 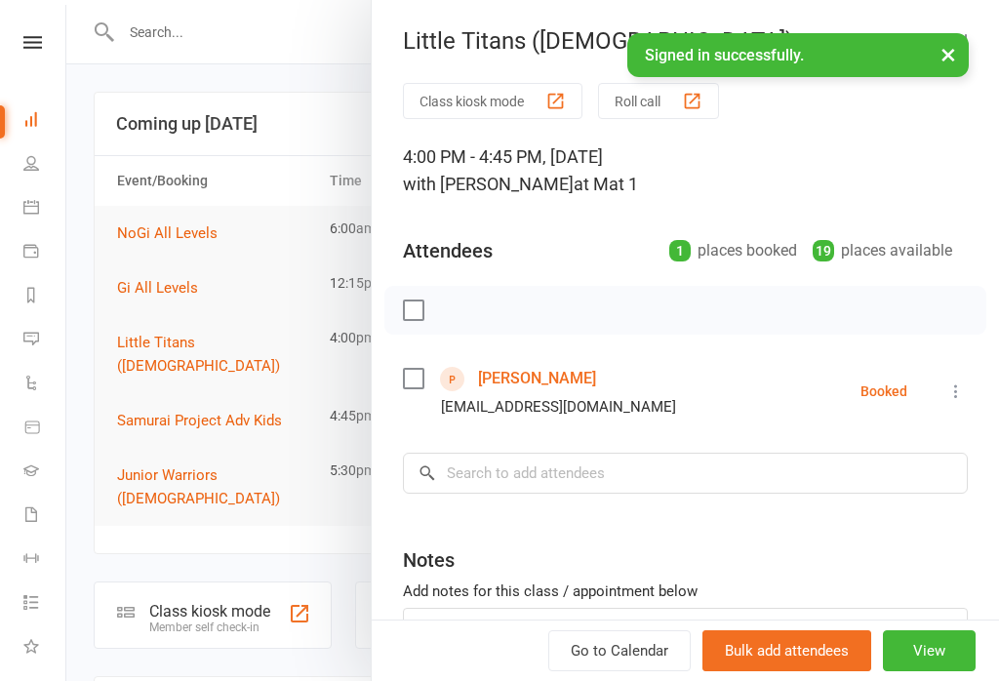 I want to click on div: places available, so click(x=882, y=251).